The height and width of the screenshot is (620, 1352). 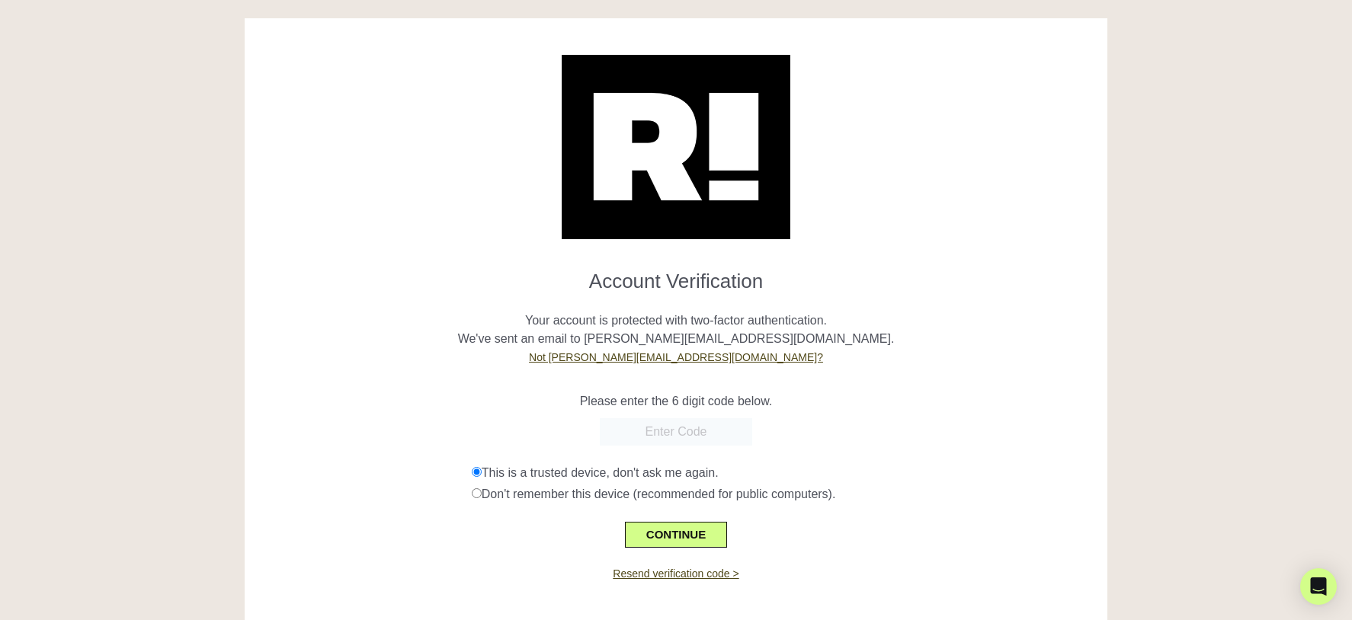 I want to click on h1: Account Verification, so click(x=676, y=275).